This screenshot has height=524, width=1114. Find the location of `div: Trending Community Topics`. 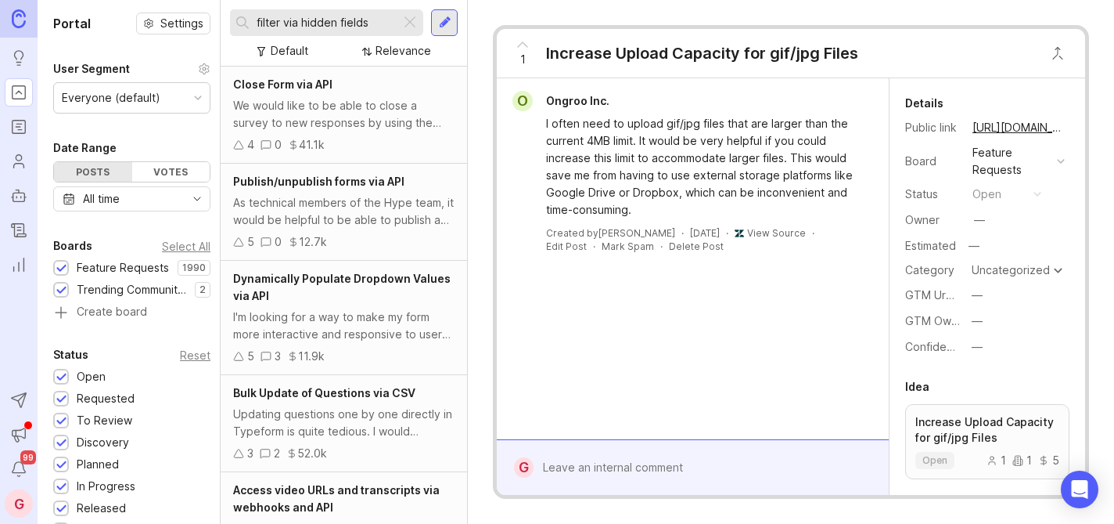

div: Trending Community Topics is located at coordinates (131, 290).